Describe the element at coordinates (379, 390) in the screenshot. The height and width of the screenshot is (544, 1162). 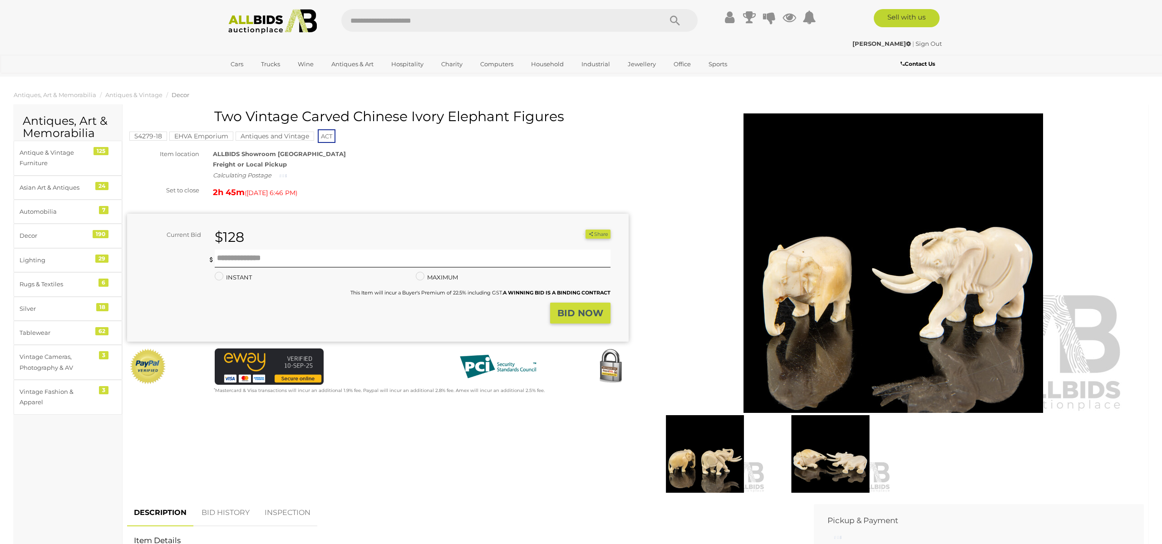
I see `small: Mastercard & Visa transactions will incur an additional 1.9% fee. Paypal will incur an additional...` at that location.